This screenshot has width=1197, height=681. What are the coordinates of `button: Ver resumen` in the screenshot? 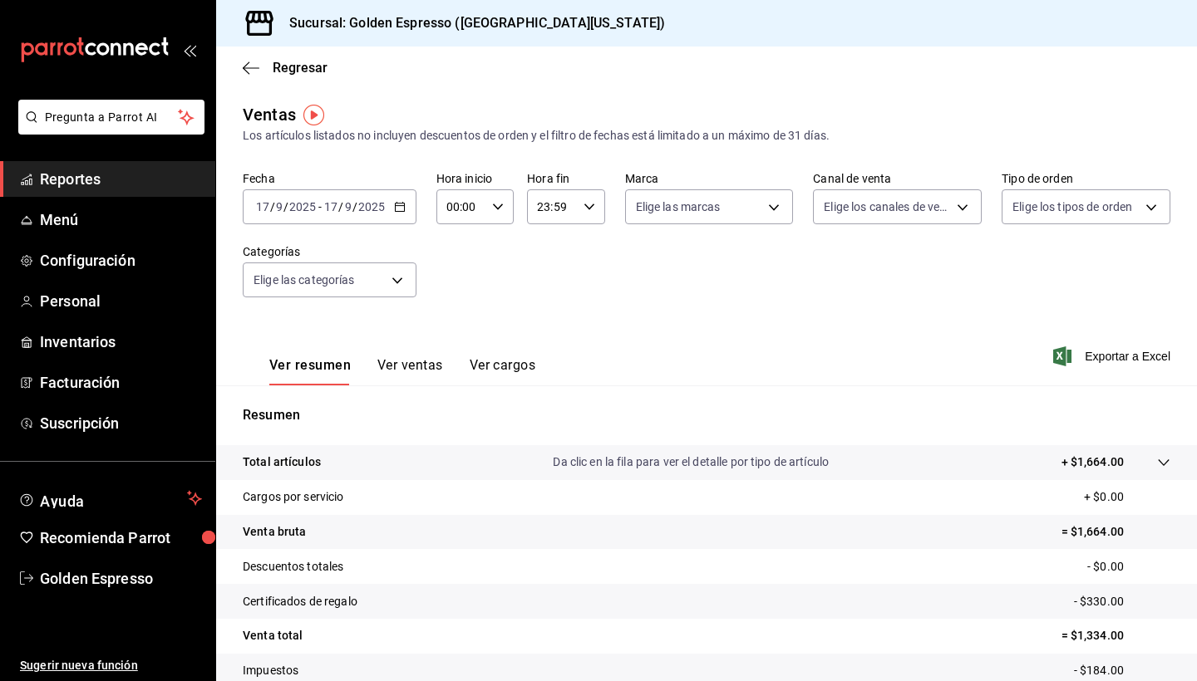 It's located at (310, 371).